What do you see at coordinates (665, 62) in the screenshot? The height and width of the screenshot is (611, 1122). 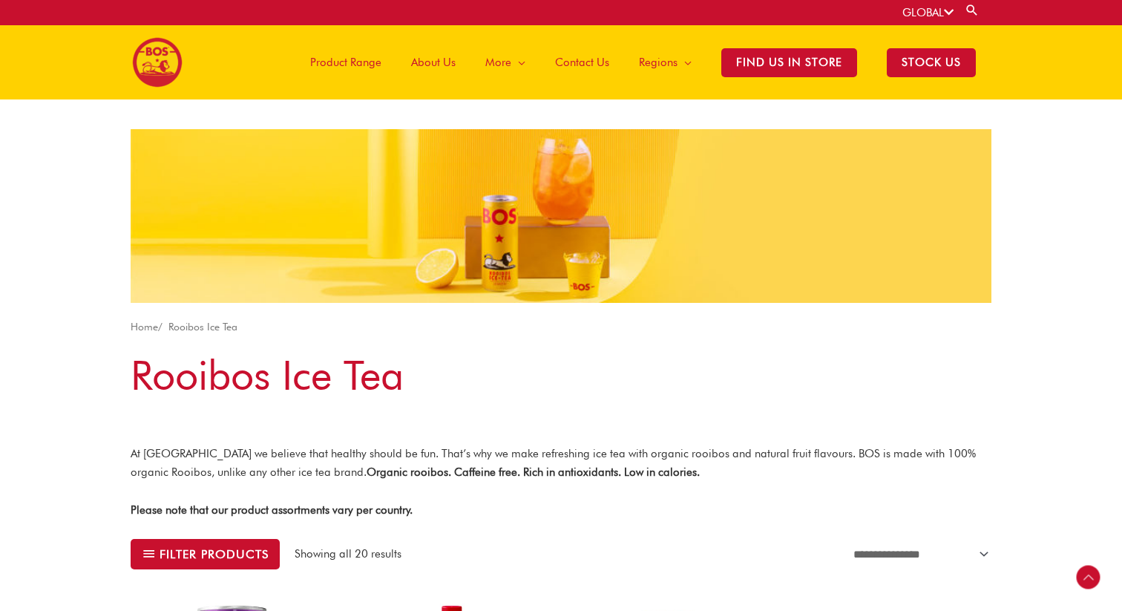 I see `a: Regions` at bounding box center [665, 62].